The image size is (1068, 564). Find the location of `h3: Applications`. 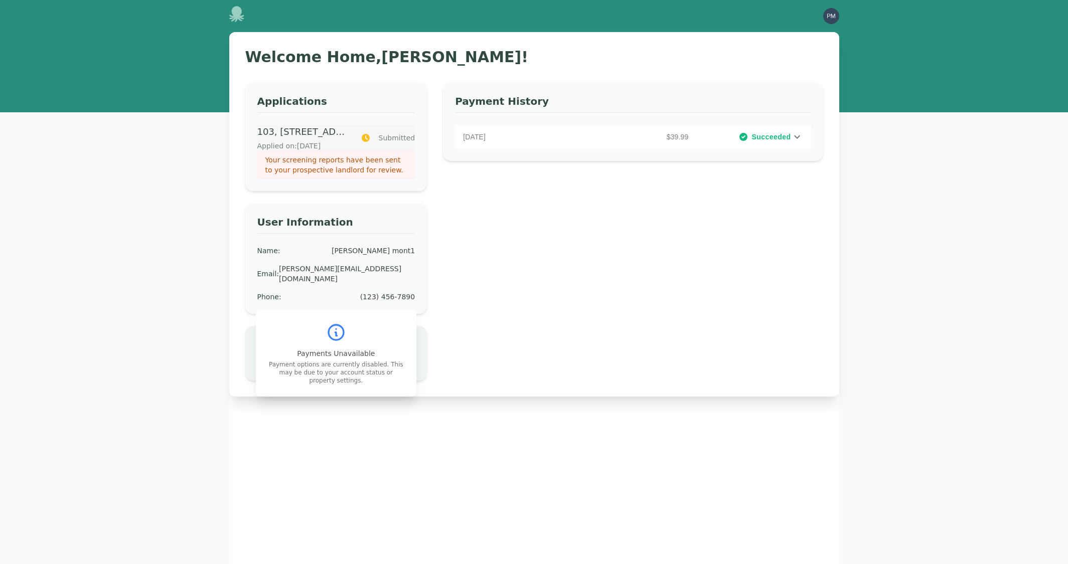

h3: Applications is located at coordinates (336, 103).